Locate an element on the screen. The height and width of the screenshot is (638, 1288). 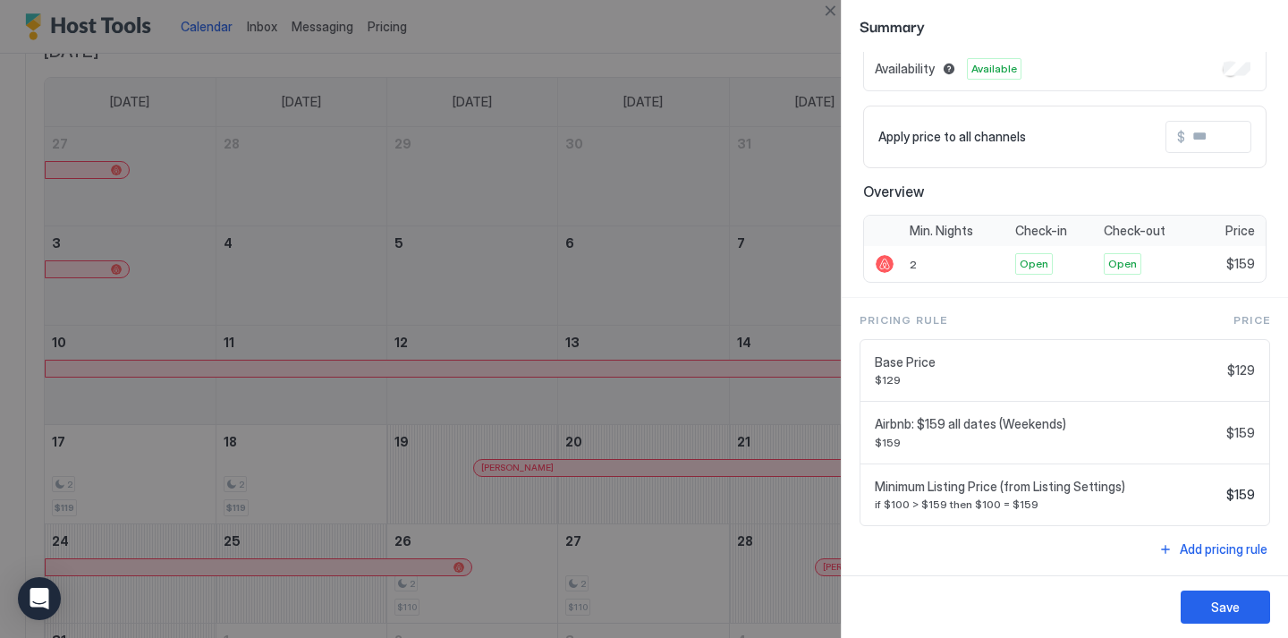
div: Save is located at coordinates (1225, 606).